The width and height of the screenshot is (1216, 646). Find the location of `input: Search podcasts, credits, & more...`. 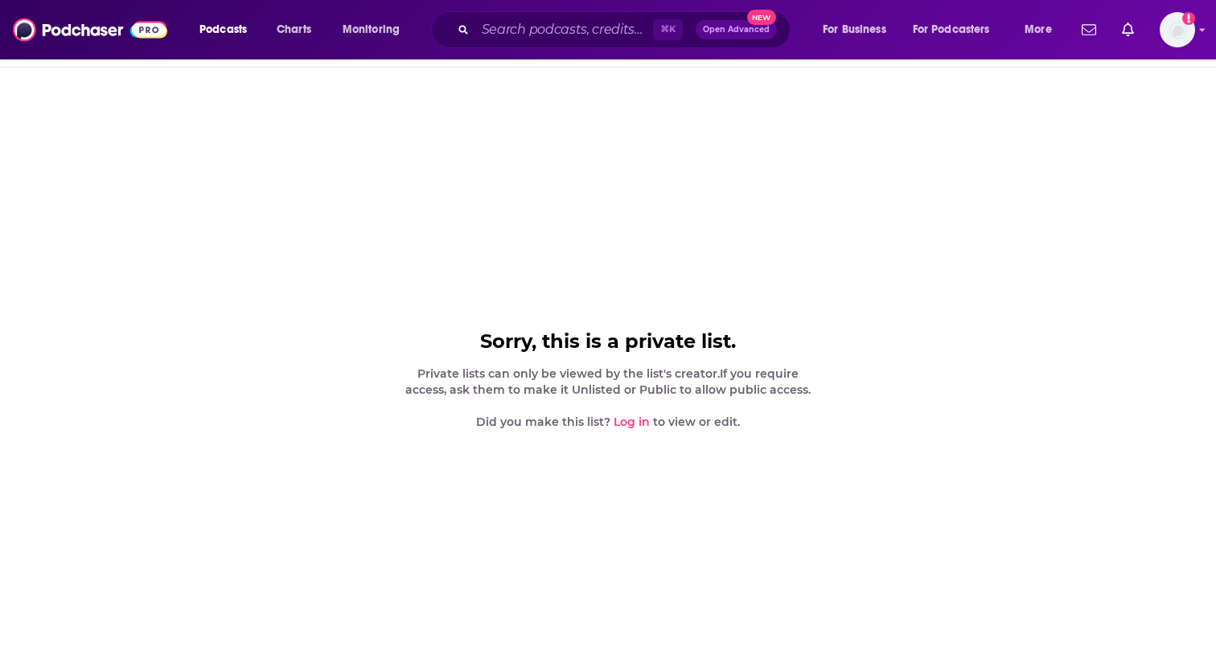

input: Search podcasts, credits, & more... is located at coordinates (564, 30).